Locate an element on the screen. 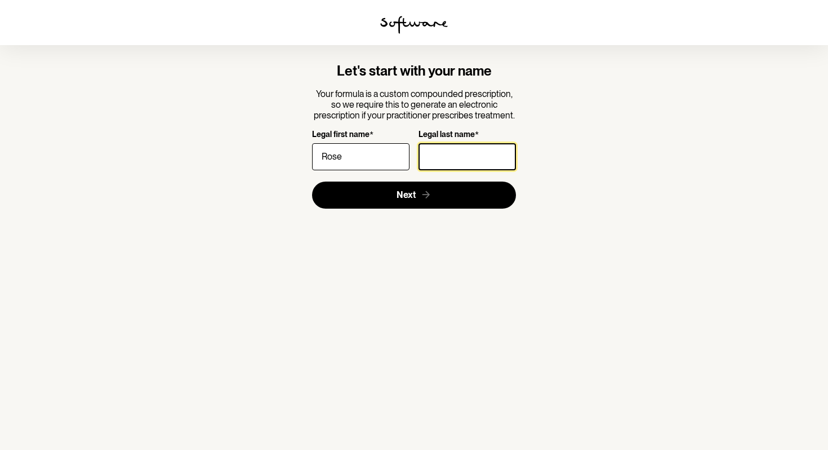  h4: Let's start with your name is located at coordinates (414, 71).